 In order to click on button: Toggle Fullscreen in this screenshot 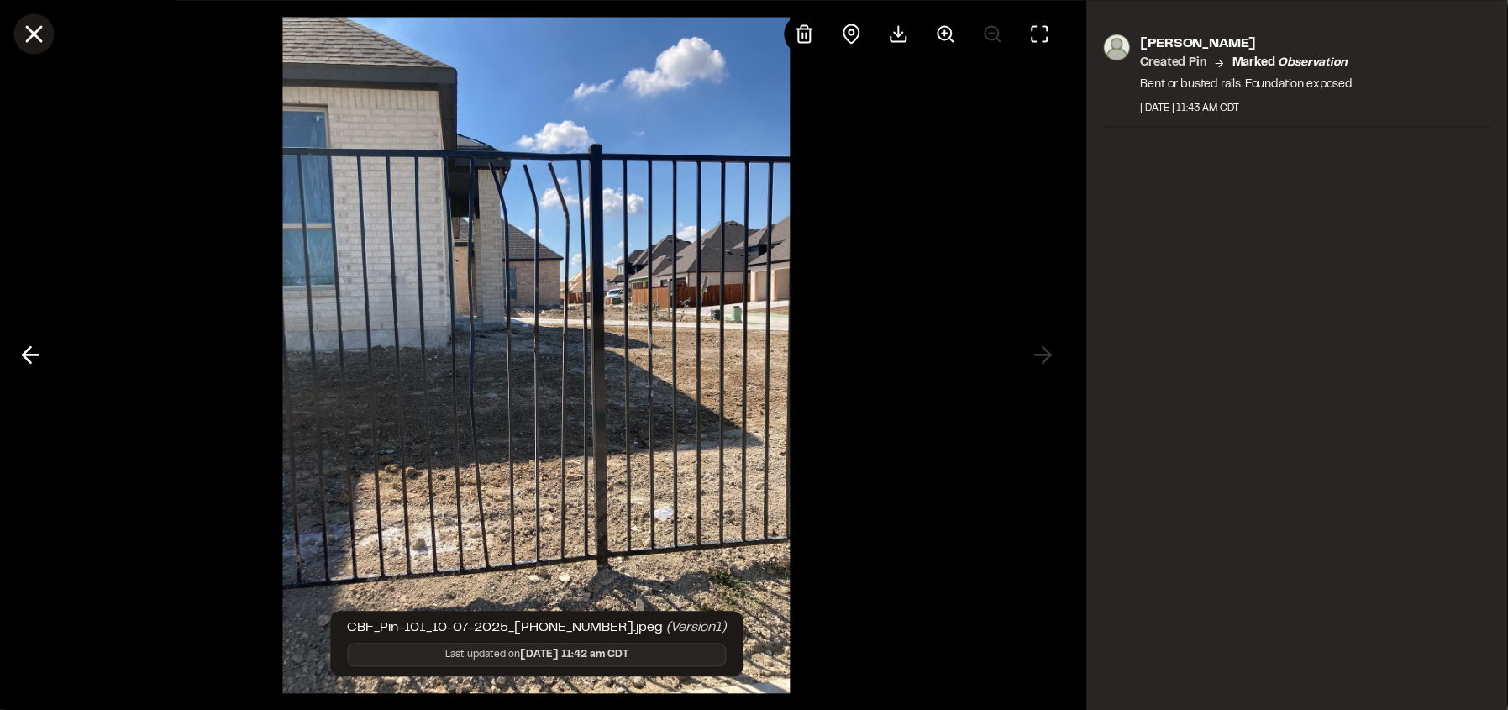, I will do `click(1040, 34)`.